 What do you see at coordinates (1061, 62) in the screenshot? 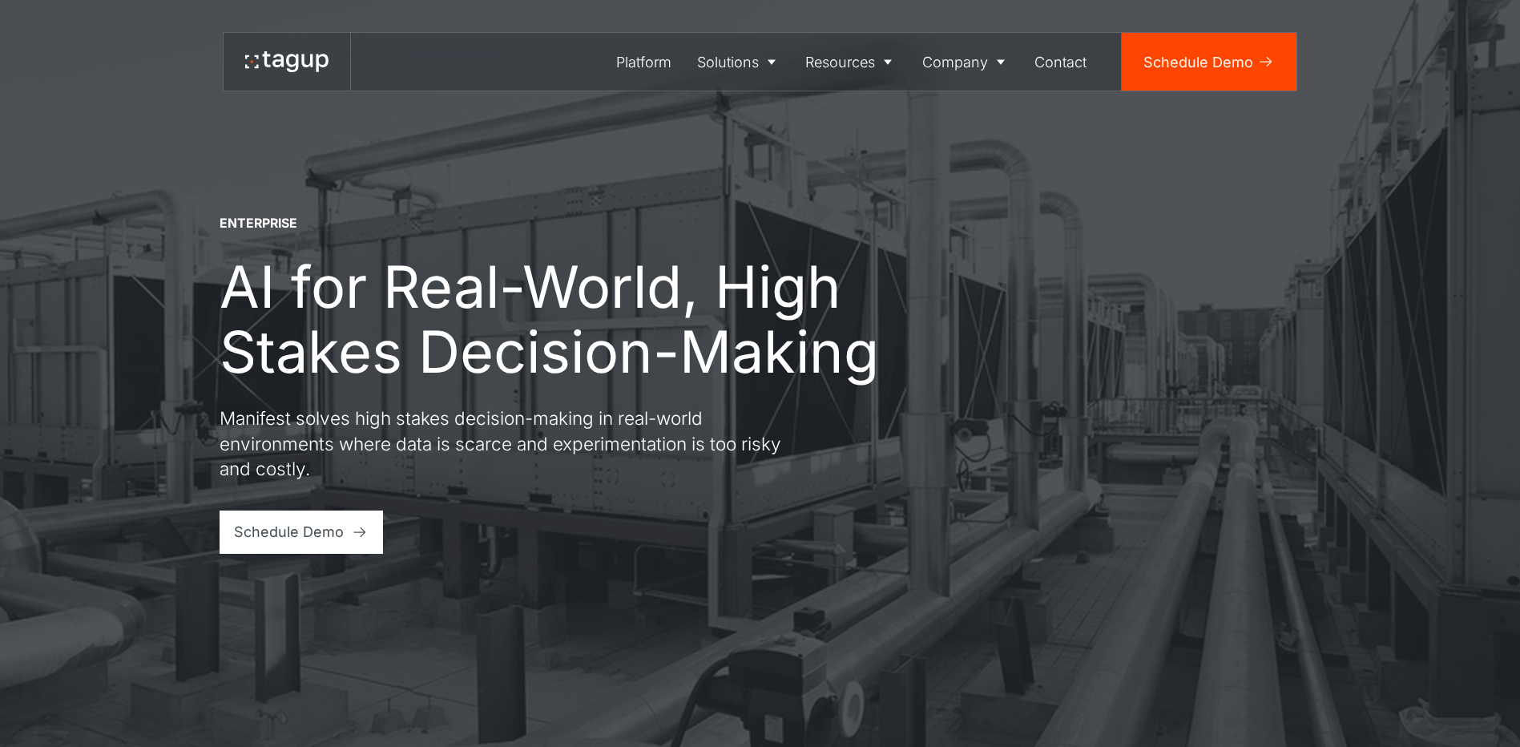
I see `a: Contact` at bounding box center [1061, 62].